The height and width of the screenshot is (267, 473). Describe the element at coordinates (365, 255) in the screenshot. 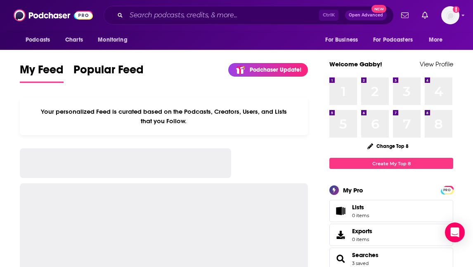

I see `span: Searches` at that location.